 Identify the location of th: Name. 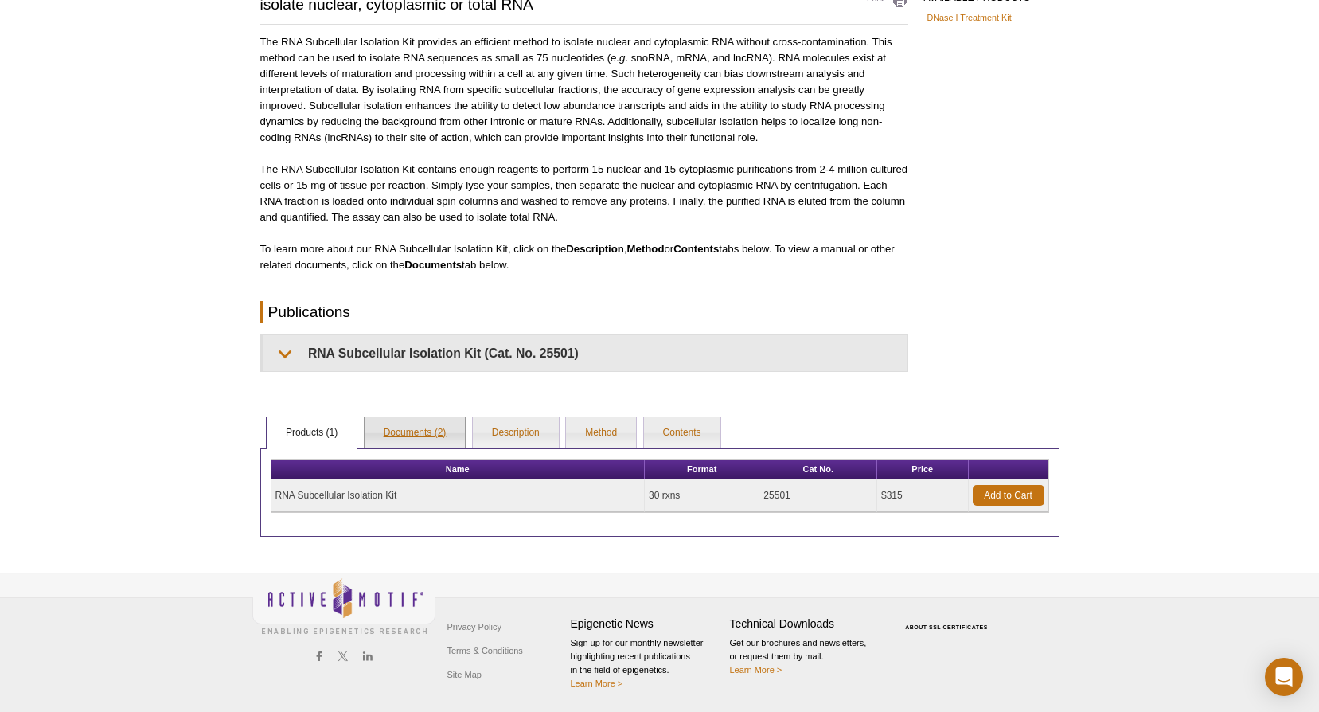
(458, 469).